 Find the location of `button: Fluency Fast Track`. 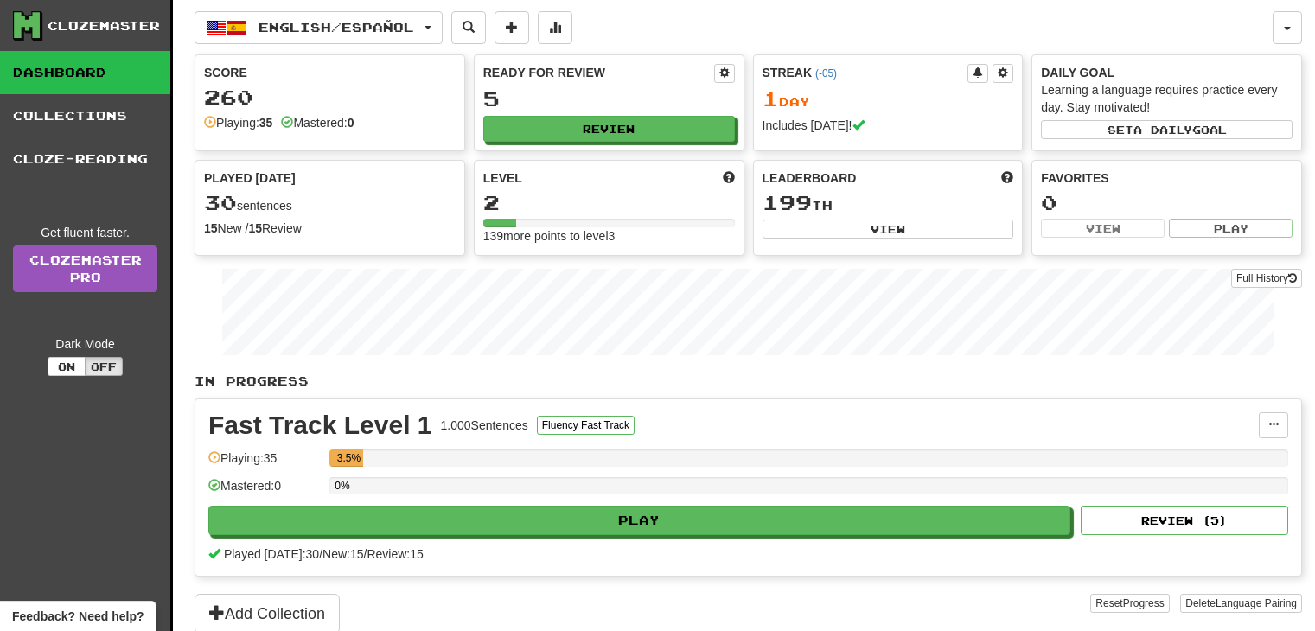

button: Fluency Fast Track is located at coordinates (585, 425).